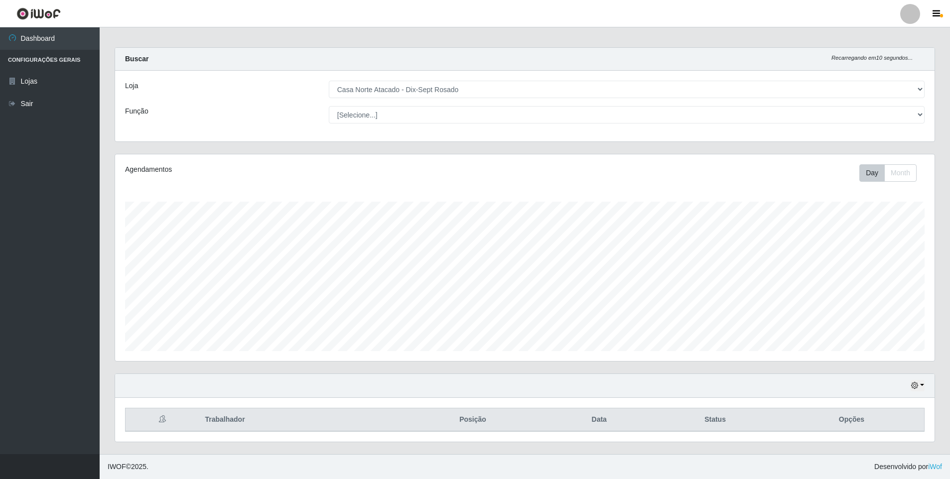 The width and height of the screenshot is (950, 479). What do you see at coordinates (38, 13) in the screenshot?
I see `img: CoreUI Logo` at bounding box center [38, 13].